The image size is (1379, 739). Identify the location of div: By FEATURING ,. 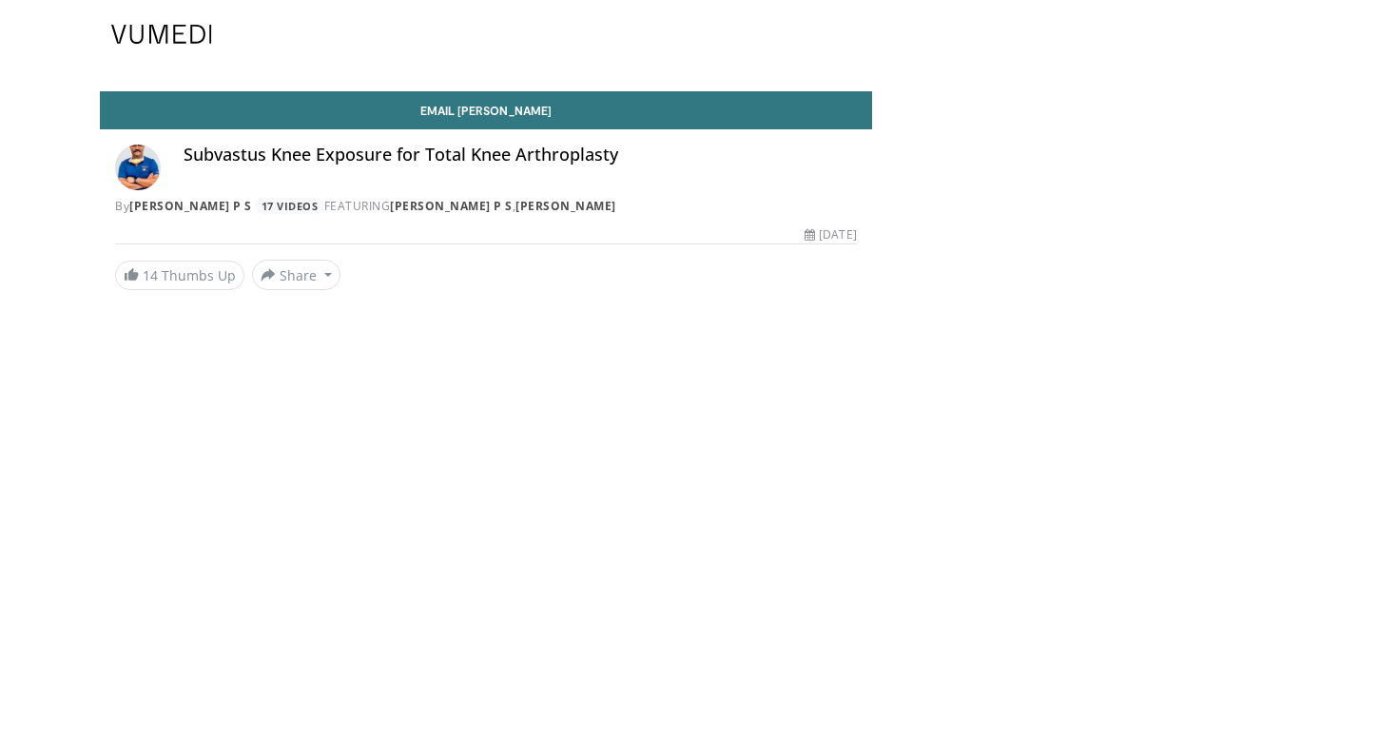
(486, 206).